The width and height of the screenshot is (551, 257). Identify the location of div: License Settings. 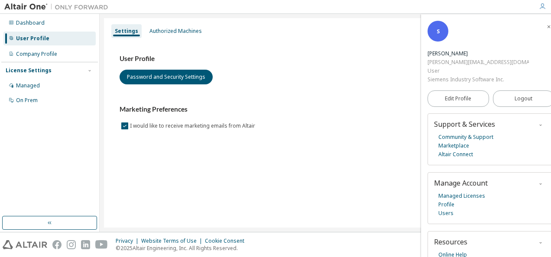
(29, 71).